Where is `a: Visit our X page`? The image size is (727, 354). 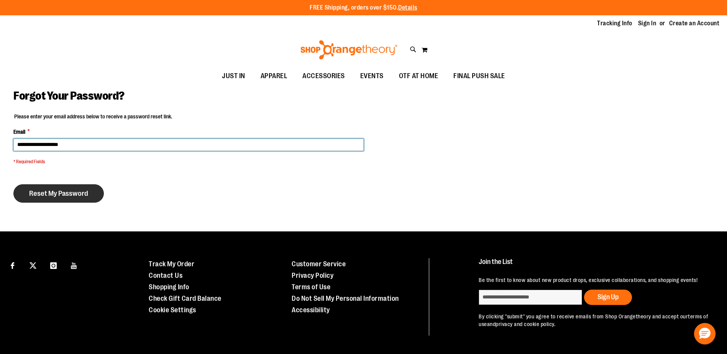 a: Visit our X page is located at coordinates (33, 265).